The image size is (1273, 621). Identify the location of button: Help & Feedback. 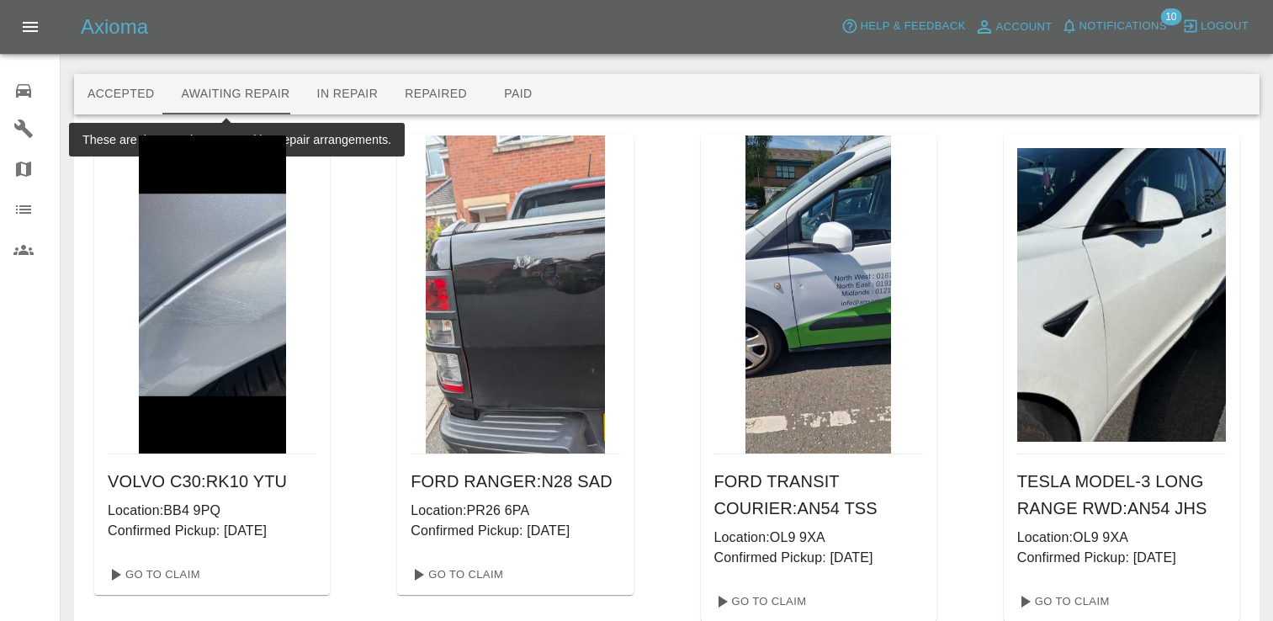
(903, 26).